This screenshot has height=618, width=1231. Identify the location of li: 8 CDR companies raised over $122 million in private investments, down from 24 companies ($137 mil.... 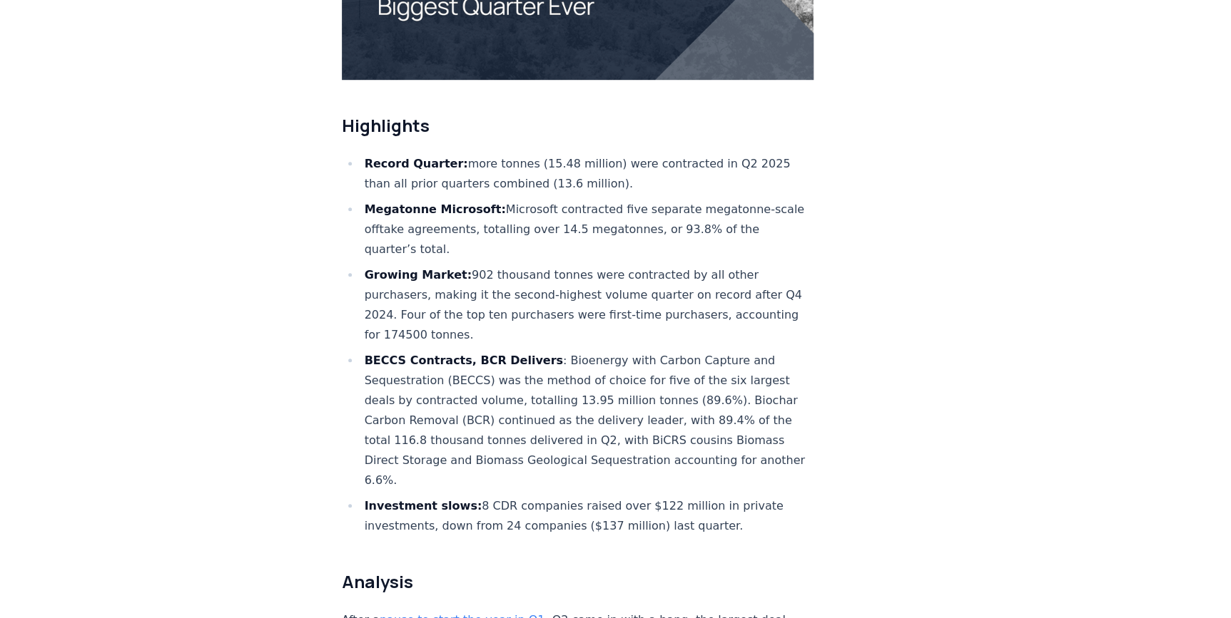
(587, 516).